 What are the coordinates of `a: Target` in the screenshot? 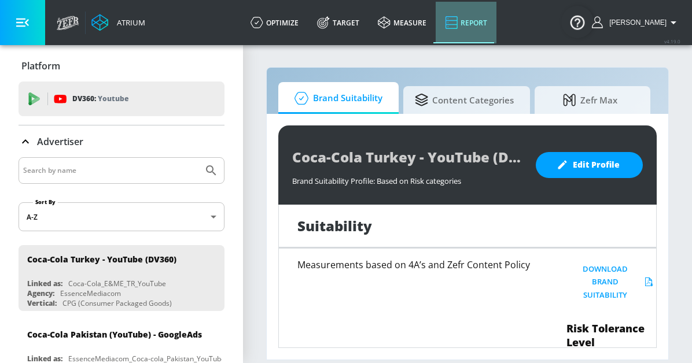 It's located at (338, 23).